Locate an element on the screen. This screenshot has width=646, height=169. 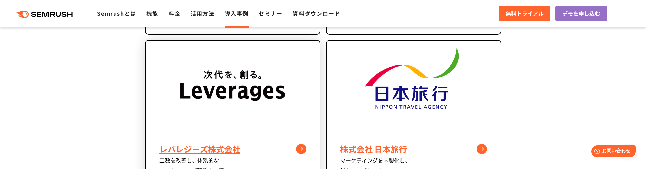
a: 資料ダウンロード is located at coordinates (317, 13).